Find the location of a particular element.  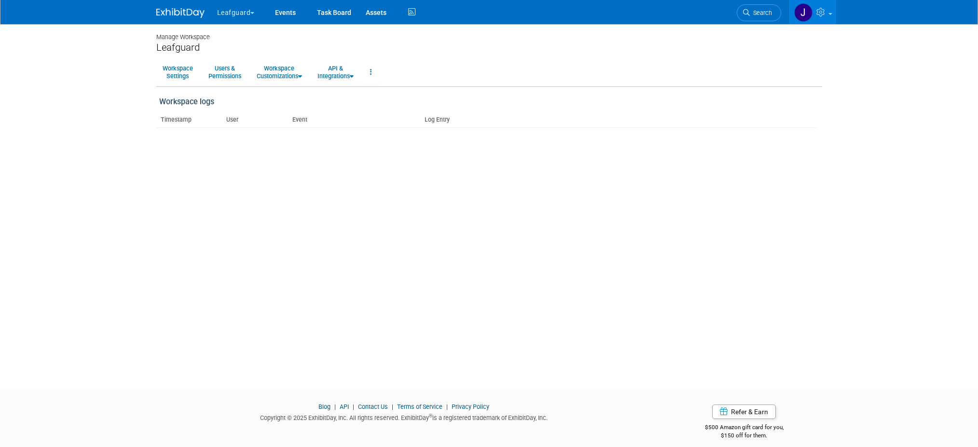

a: Contact Us is located at coordinates (373, 406).